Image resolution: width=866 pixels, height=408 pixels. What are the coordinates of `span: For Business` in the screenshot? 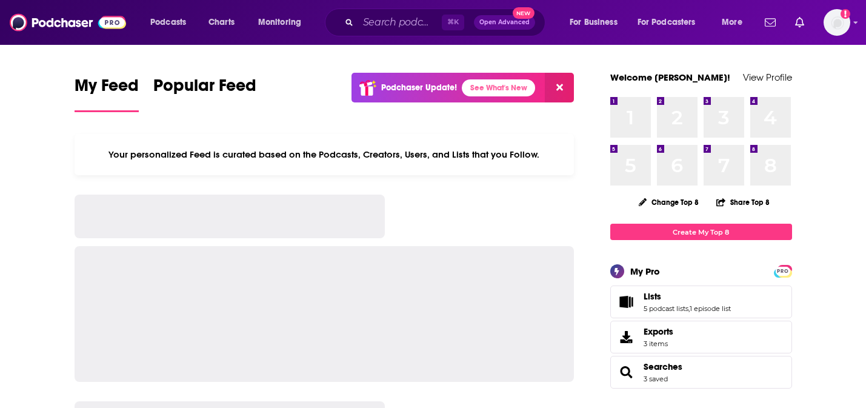 It's located at (593, 22).